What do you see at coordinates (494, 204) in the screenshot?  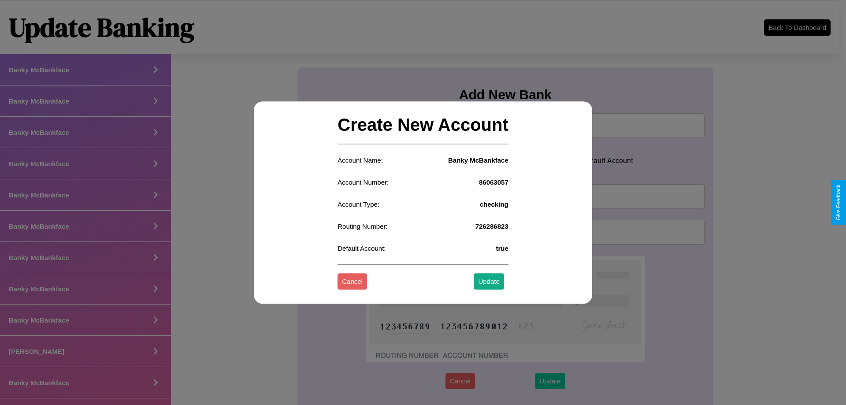 I see `h4: checking` at bounding box center [494, 204].